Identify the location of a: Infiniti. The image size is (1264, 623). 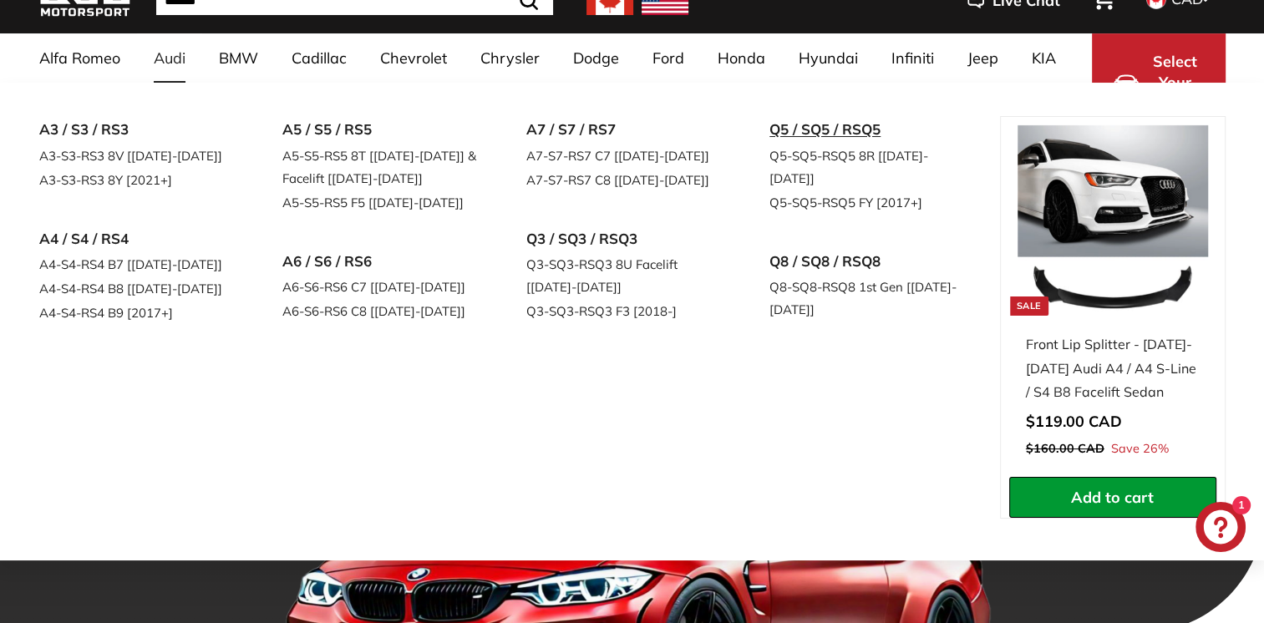
(913, 58).